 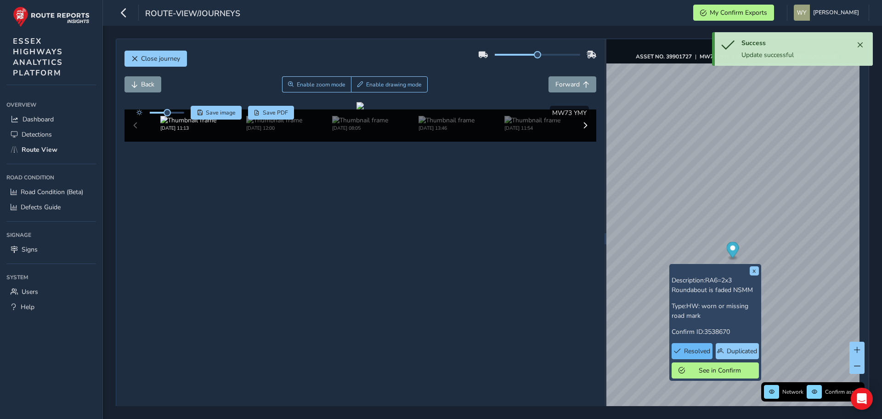 I want to click on span: Back, so click(x=148, y=84).